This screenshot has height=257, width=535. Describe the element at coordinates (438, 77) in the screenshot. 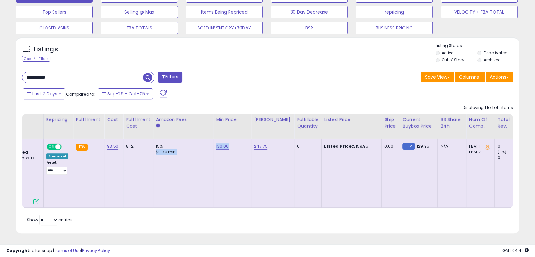

I see `button: Save View` at that location.